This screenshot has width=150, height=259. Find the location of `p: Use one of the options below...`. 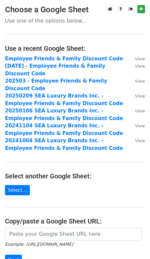

p: Use one of the options below... is located at coordinates (75, 21).